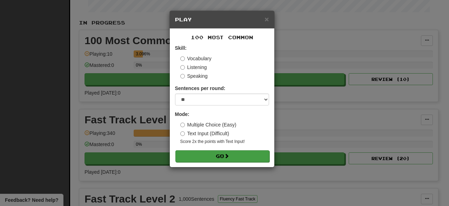  What do you see at coordinates (208, 125) in the screenshot?
I see `label: Multiple Choice (Easy)` at bounding box center [208, 125].